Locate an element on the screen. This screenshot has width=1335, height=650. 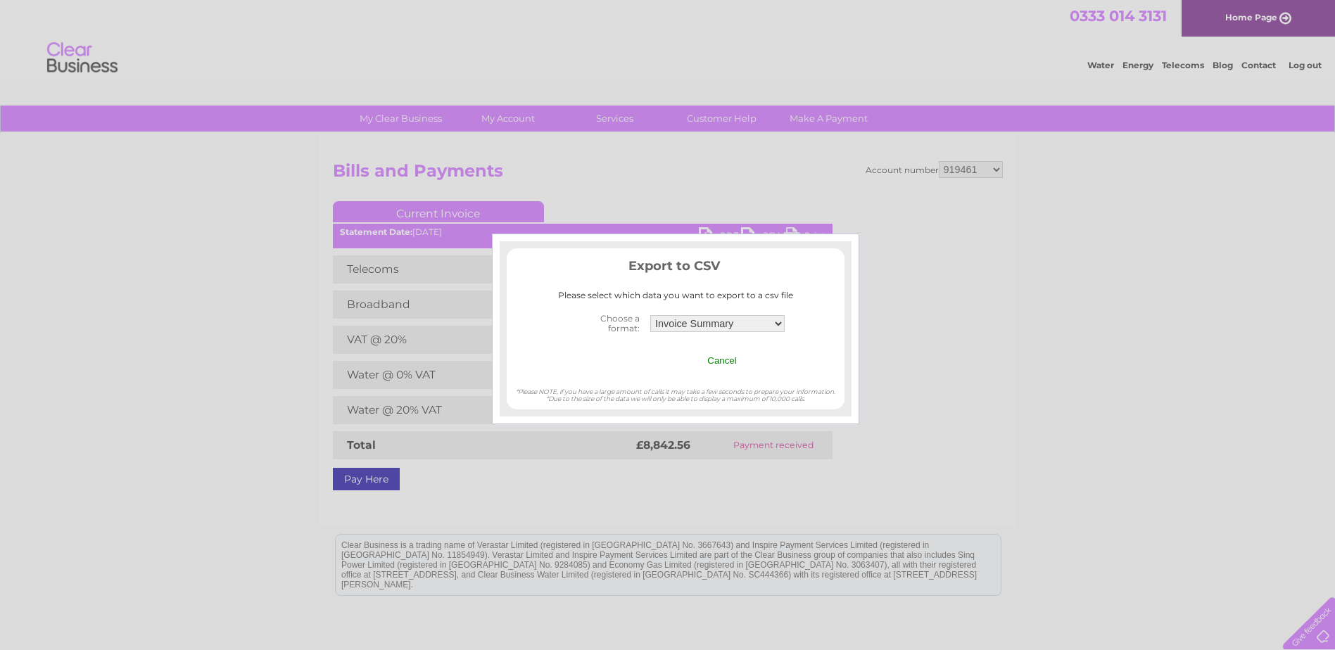
div: *Please NOTE, if you have a large amount of calls it may take a few seconds to prepare your infor... is located at coordinates (675, 388).